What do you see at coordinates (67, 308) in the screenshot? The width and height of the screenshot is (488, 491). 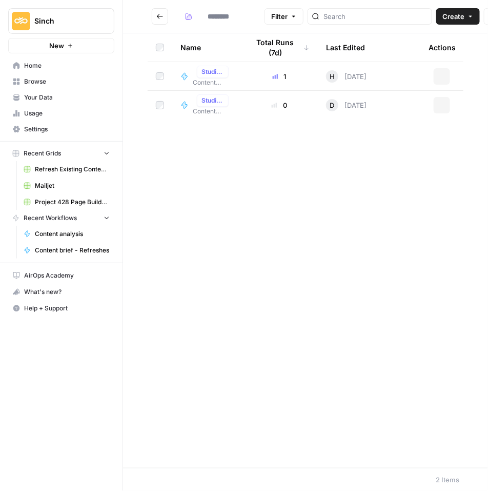 I see `span: Help + Support` at bounding box center [67, 308].